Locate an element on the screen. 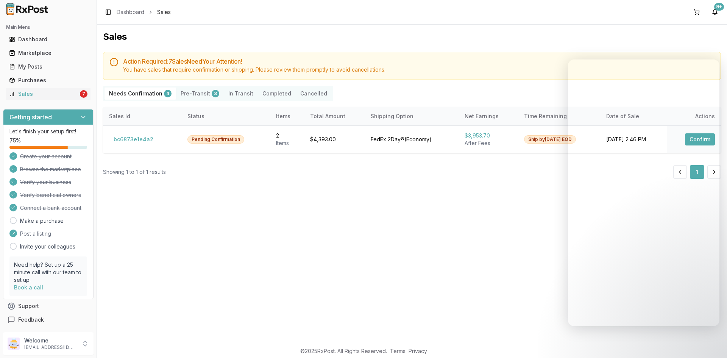 Image resolution: width=727 pixels, height=358 pixels. div: Marketplace is located at coordinates (48, 53).